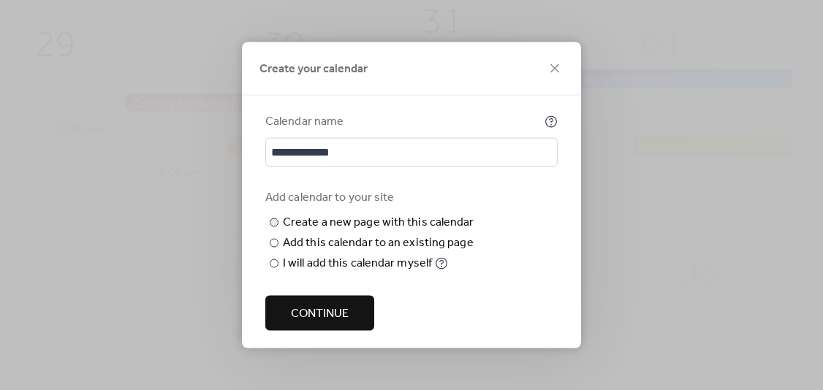 This screenshot has width=823, height=390. What do you see at coordinates (357, 264) in the screenshot?
I see `div: I will add this calendar myself` at bounding box center [357, 264].